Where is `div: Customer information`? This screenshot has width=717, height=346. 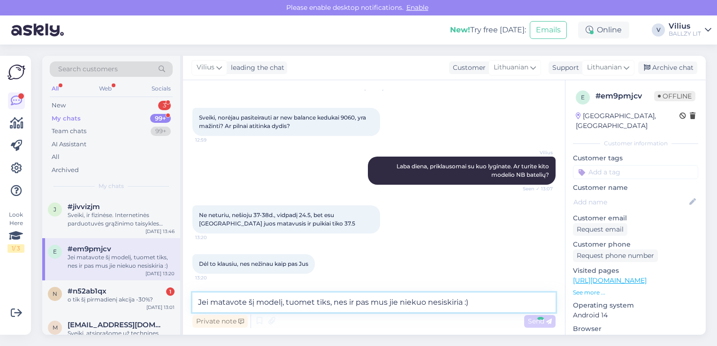 div: Customer information is located at coordinates (635, 144).